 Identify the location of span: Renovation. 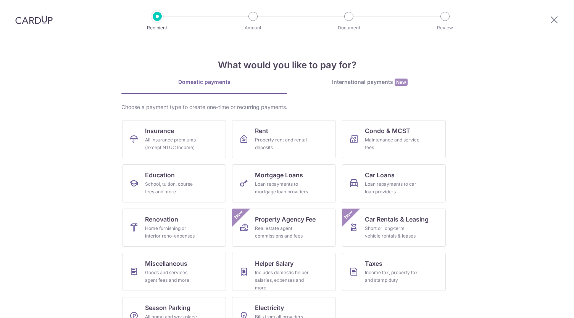
(161, 219).